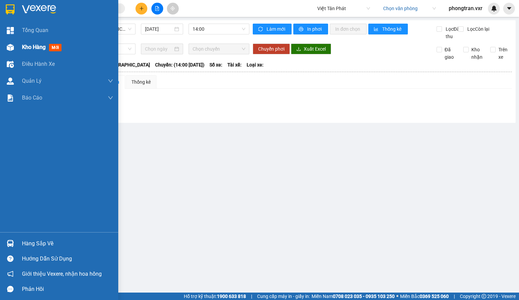  Describe the element at coordinates (376, 29) in the screenshot. I see `span: bar-chart` at that location.